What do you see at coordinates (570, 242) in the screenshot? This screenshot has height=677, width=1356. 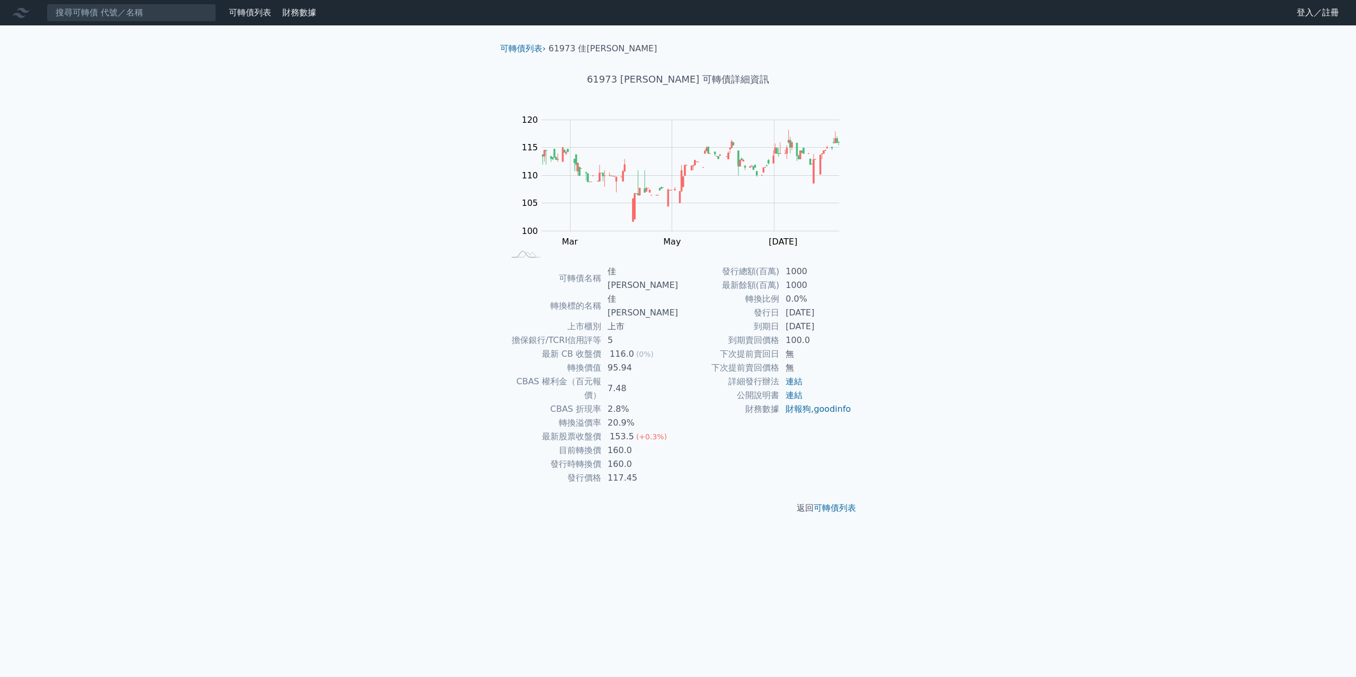 I see `tspan: Mar` at bounding box center [570, 242].